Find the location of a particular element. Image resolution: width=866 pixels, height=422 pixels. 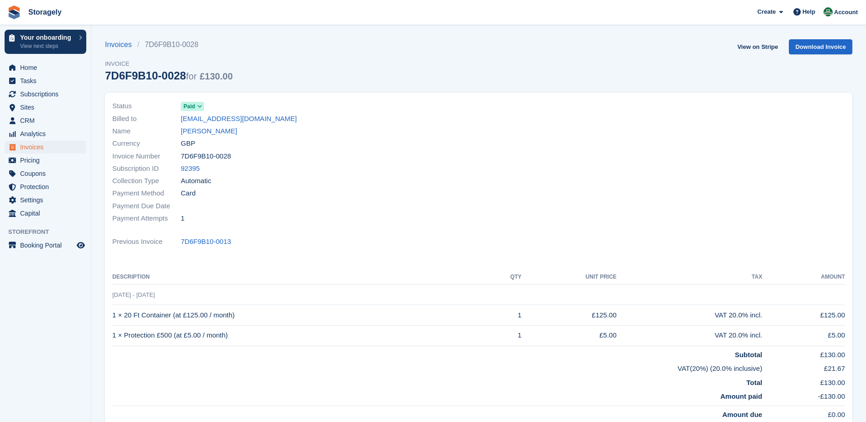

span: Paid is located at coordinates (189, 106).